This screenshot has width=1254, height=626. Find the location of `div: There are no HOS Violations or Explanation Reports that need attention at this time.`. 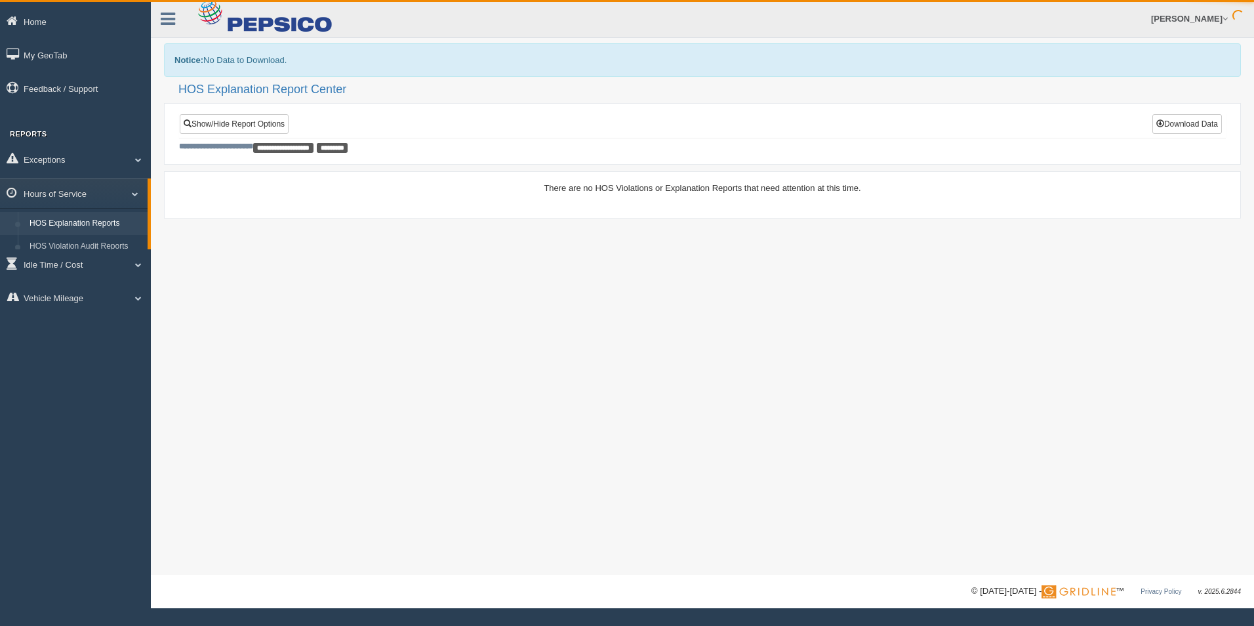

div: There are no HOS Violations or Explanation Reports that need attention at this time. is located at coordinates (703, 188).